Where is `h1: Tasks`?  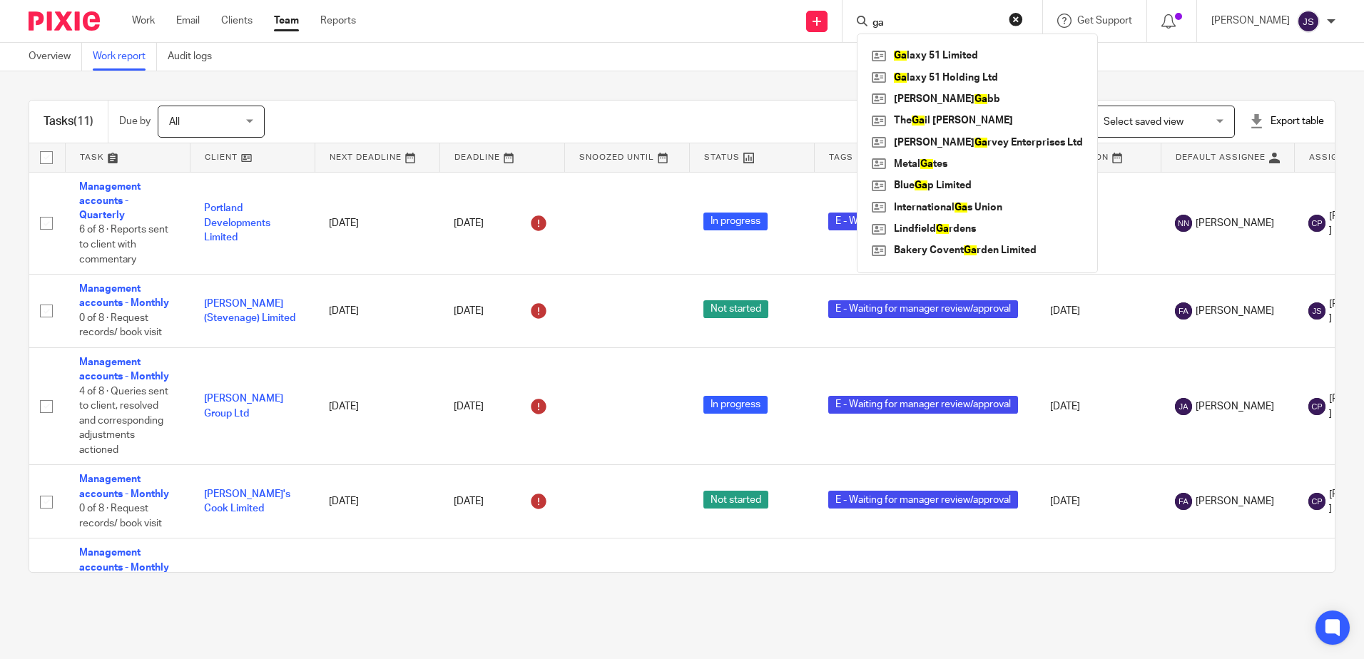
h1: Tasks is located at coordinates (68, 121).